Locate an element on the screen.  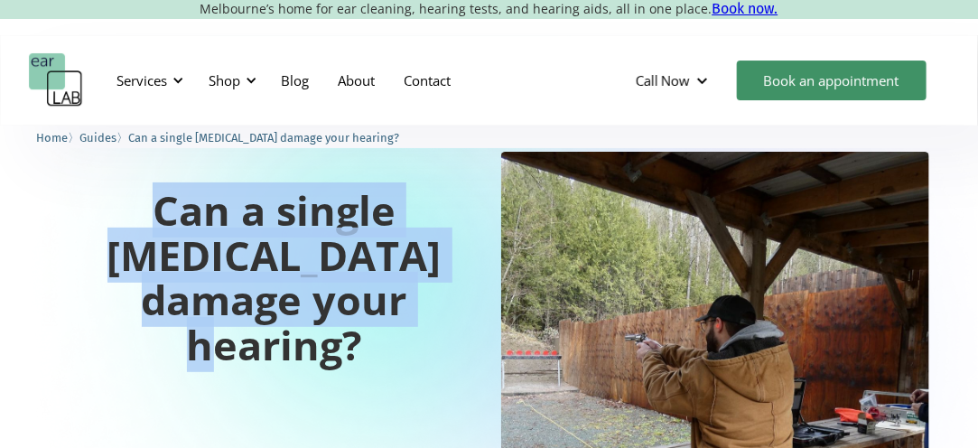
span: Guides is located at coordinates (97, 137).